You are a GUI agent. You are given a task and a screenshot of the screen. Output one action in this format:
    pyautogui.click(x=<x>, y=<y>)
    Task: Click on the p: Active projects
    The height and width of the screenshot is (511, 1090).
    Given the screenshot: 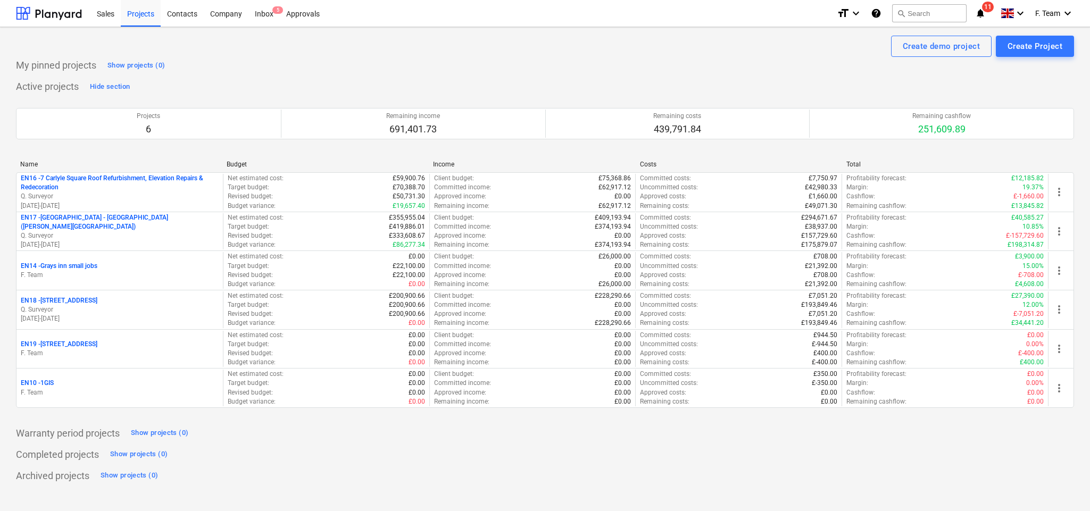 What is the action you would take?
    pyautogui.click(x=47, y=87)
    